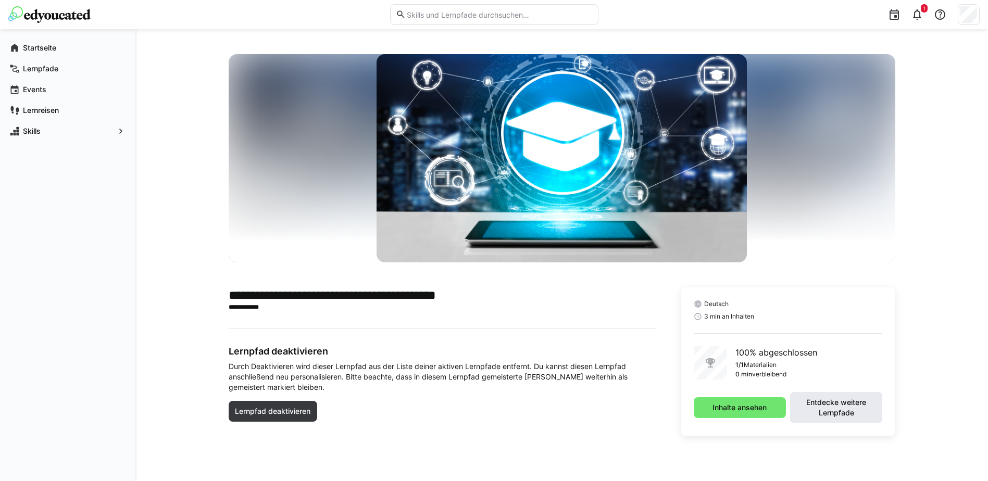  I want to click on span: Deutsch, so click(716, 304).